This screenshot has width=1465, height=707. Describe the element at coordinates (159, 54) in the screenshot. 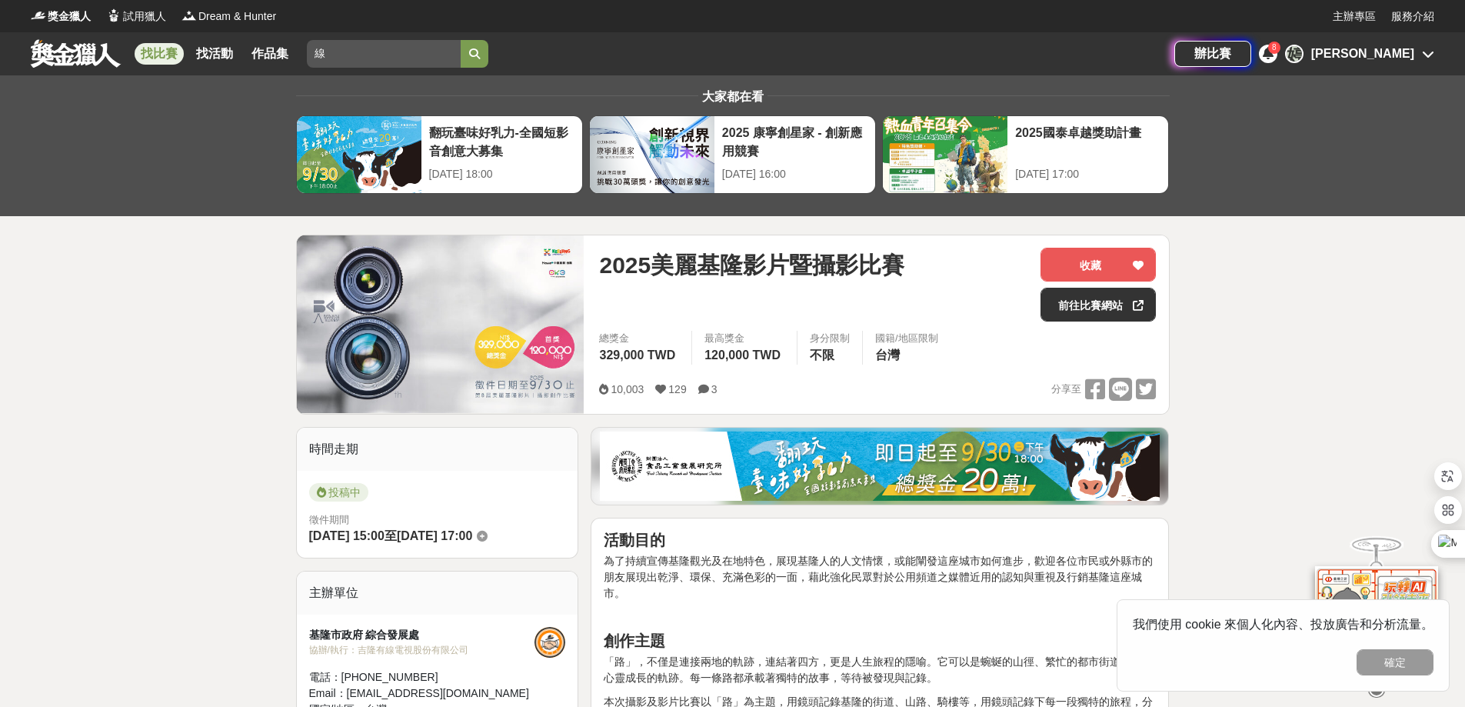

I see `a: 找比賽` at that location.